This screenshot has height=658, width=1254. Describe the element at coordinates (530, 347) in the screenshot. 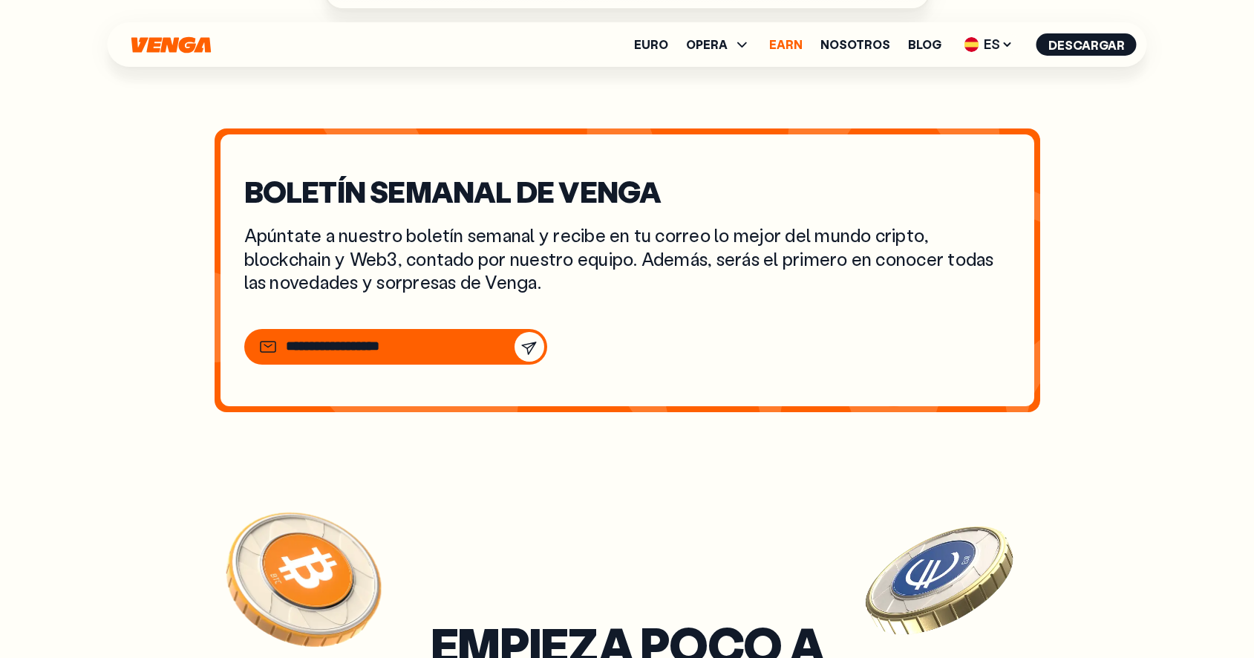

I see `button: Suscríbete` at that location.